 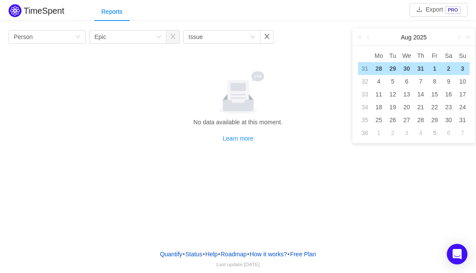 I want to click on td: August 30, 2025, so click(x=448, y=120).